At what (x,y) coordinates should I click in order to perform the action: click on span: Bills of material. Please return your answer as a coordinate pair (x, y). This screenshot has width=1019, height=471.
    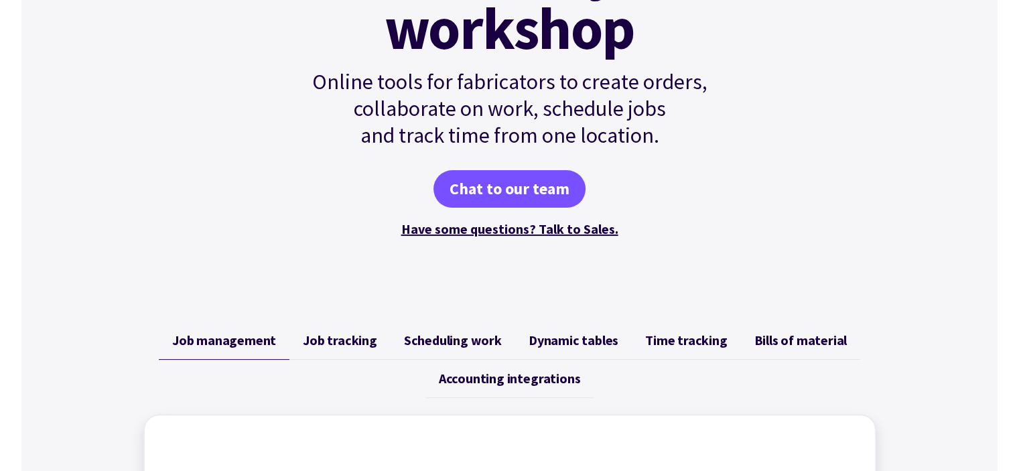
    Looking at the image, I should click on (800, 340).